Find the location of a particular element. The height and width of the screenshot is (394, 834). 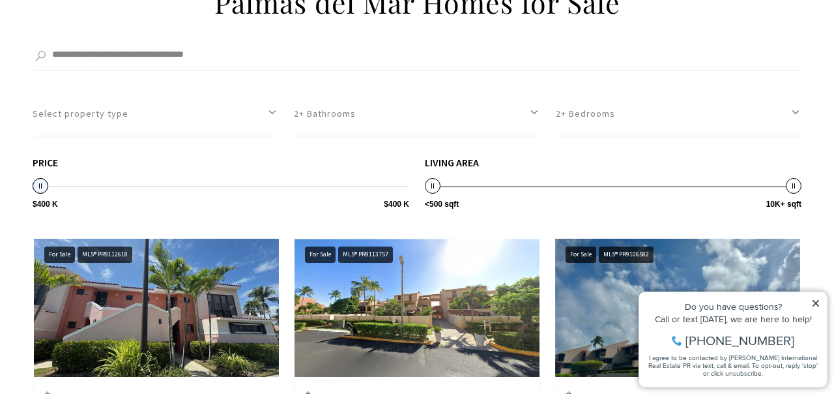

button: 2+ Bathrooms is located at coordinates (416, 113).